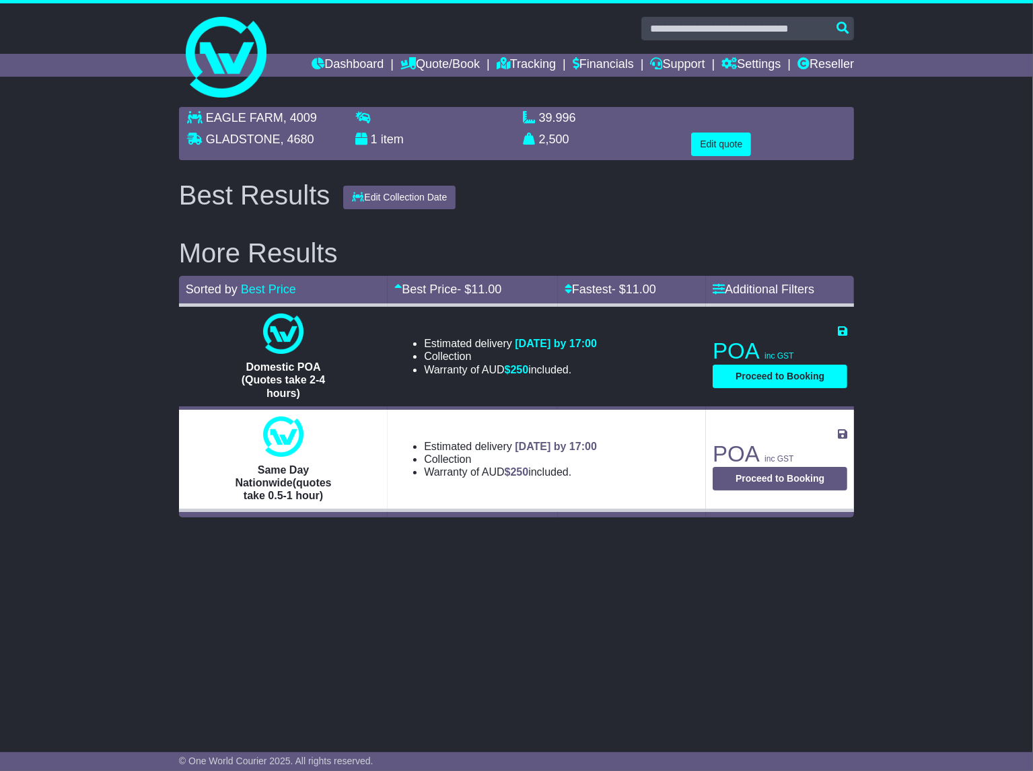 This screenshot has width=1033, height=771. Describe the element at coordinates (610, 289) in the screenshot. I see `a: Fastest- $11.00` at that location.